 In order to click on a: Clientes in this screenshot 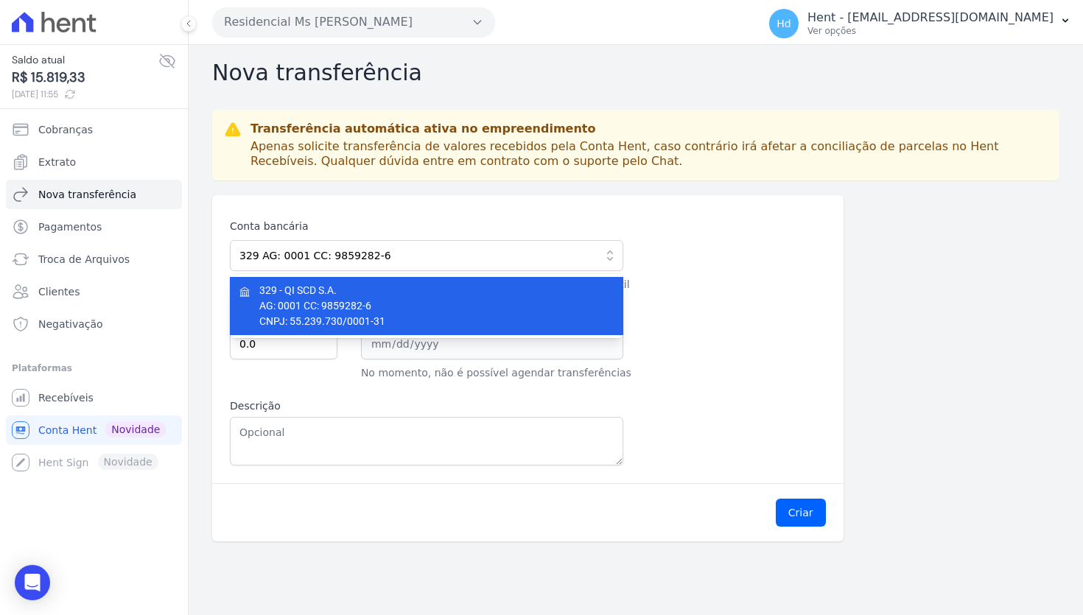, I will do `click(94, 292)`.